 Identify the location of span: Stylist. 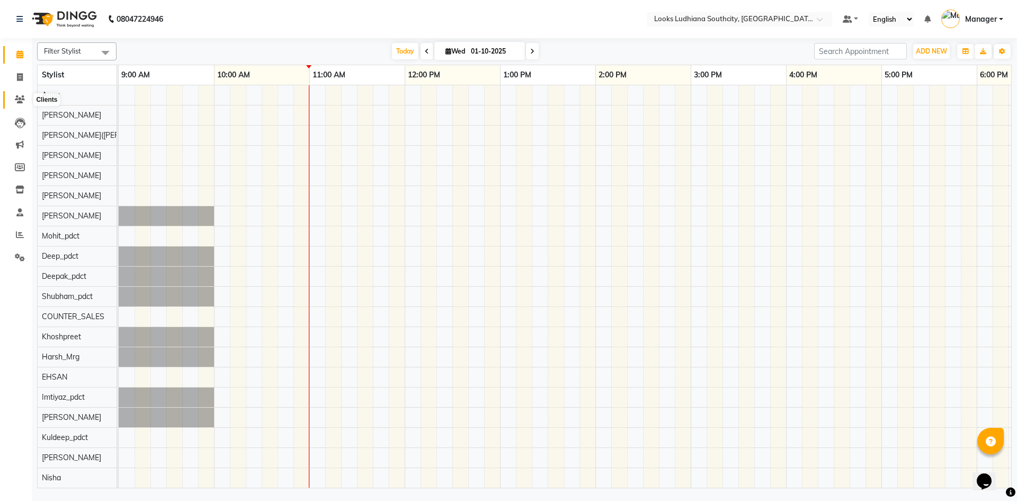
(53, 75).